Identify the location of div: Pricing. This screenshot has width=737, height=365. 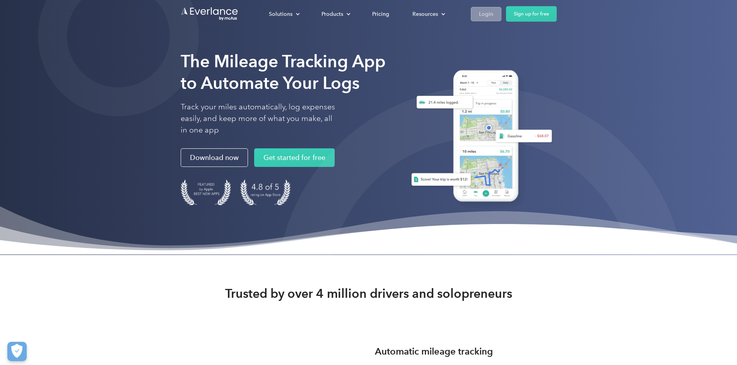
(380, 14).